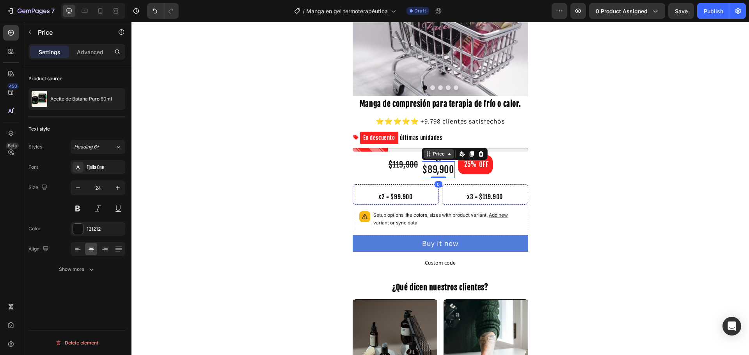 The height and width of the screenshot is (355, 749). I want to click on div: Publish, so click(713, 11).